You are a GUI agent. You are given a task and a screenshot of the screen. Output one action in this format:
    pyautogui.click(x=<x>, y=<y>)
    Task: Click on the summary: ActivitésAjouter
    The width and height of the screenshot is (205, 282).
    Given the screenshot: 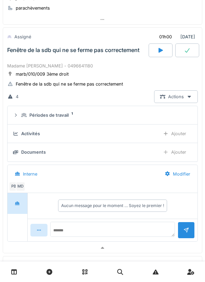 What is the action you would take?
    pyautogui.click(x=103, y=133)
    